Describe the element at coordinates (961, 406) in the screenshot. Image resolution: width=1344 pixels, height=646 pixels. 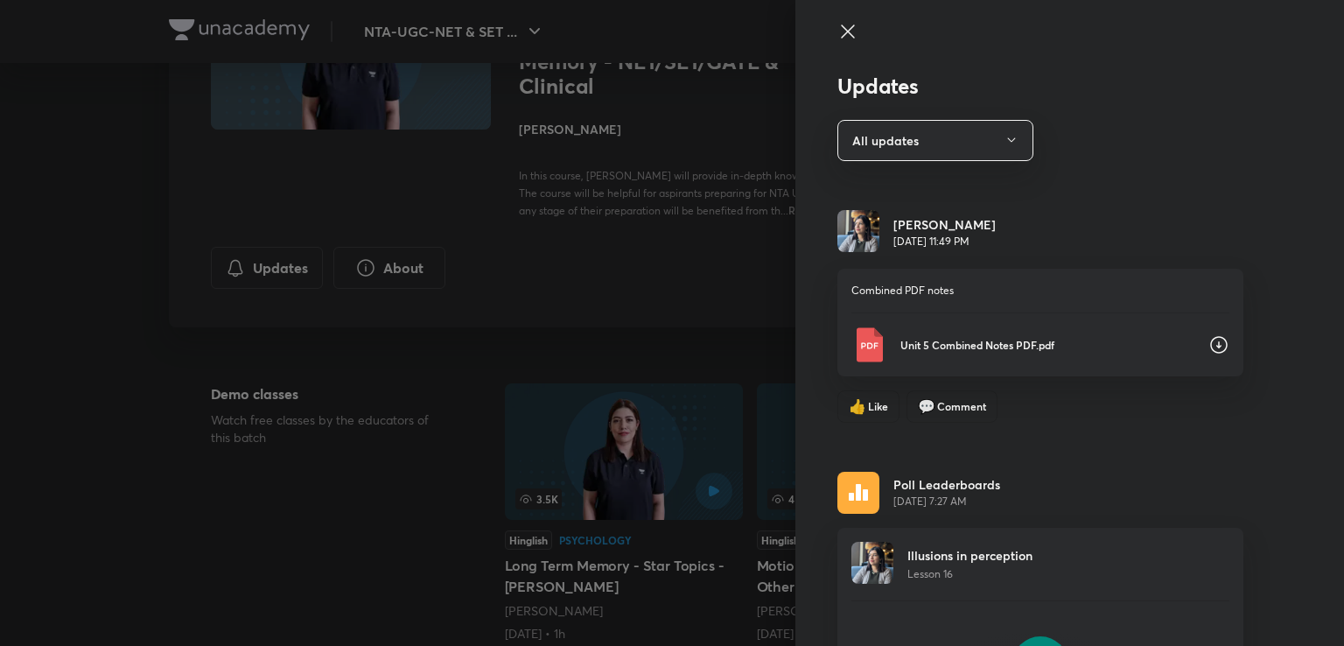
I see `span: Comment` at that location.